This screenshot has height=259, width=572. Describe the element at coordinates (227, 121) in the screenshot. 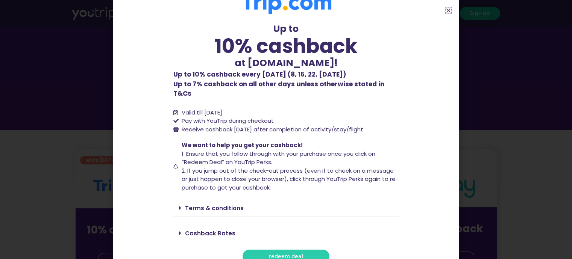

I see `span: Pay with YouTrip during checkout` at that location.